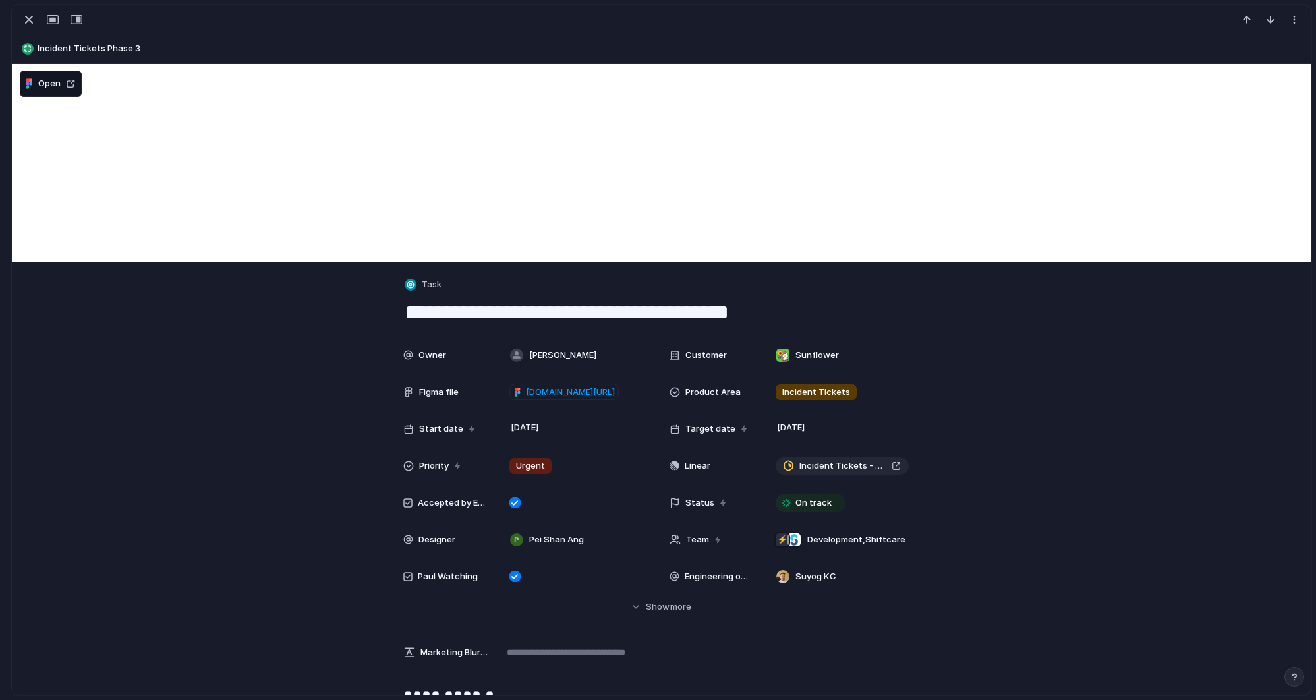 Image resolution: width=1316 pixels, height=700 pixels. I want to click on span: Sunflower, so click(817, 355).